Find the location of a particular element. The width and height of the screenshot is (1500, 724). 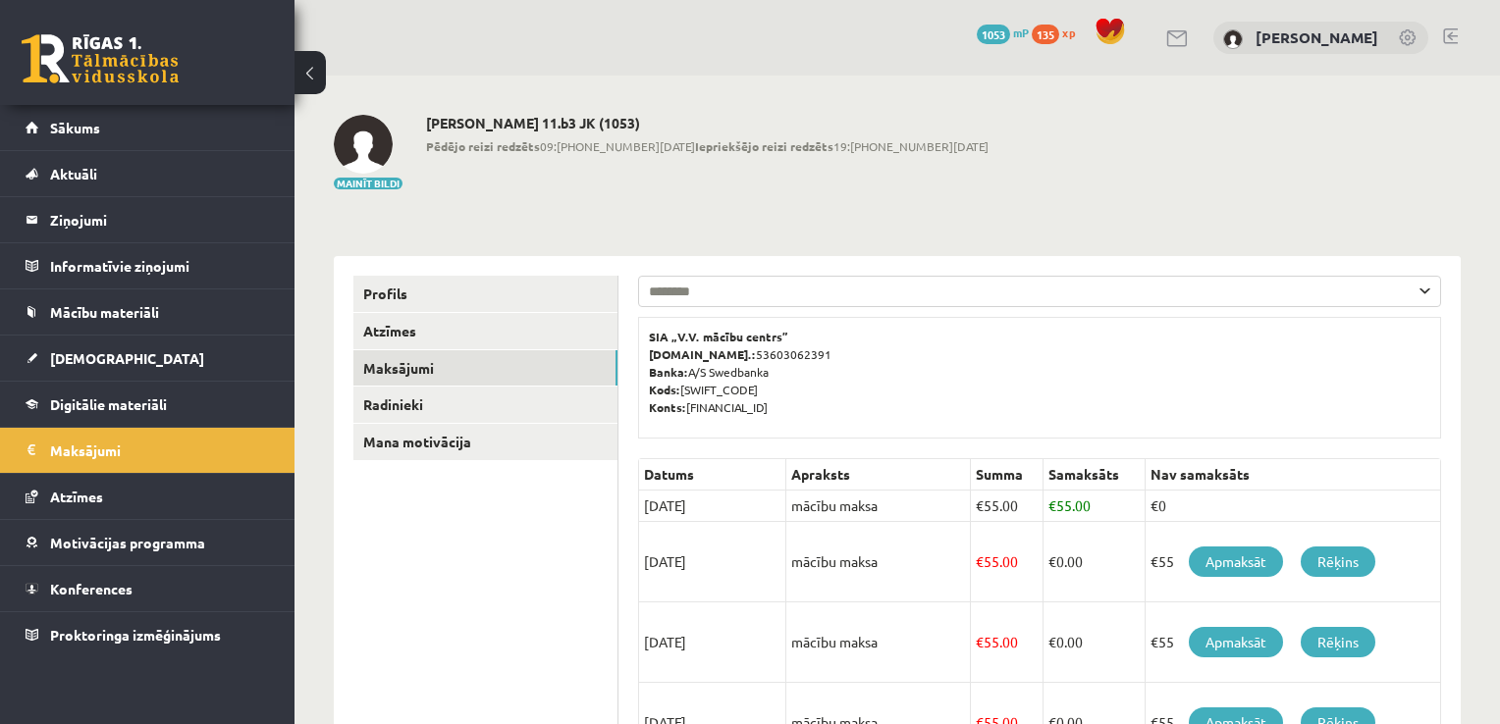

button: Mainīt bildi is located at coordinates (368, 184).